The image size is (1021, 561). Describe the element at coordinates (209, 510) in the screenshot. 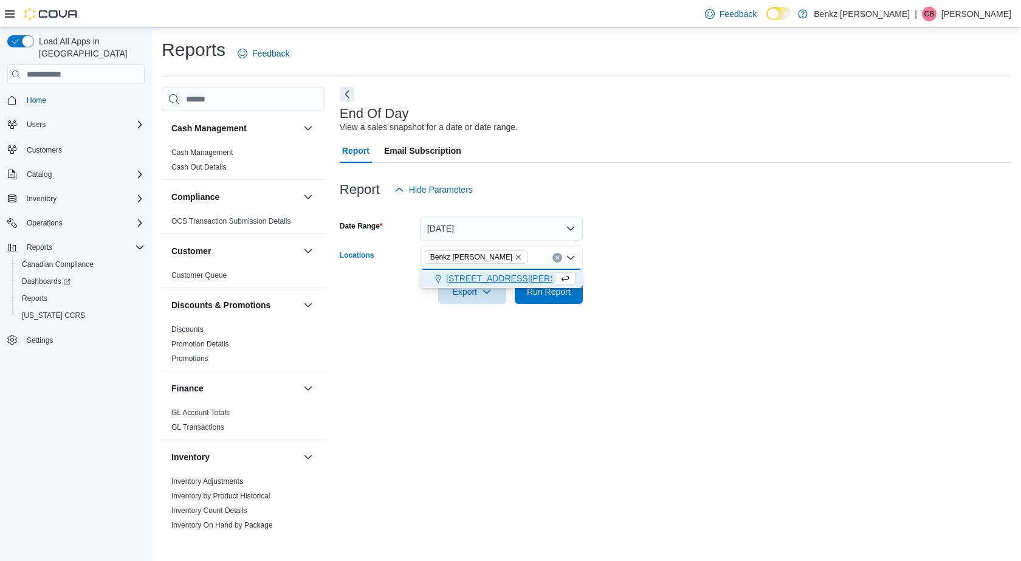

I see `span: Inventory Count Details` at that location.